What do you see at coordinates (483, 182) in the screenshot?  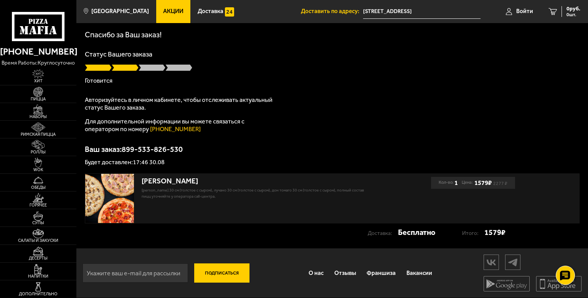 I see `b: 1579 ₽` at bounding box center [483, 182].